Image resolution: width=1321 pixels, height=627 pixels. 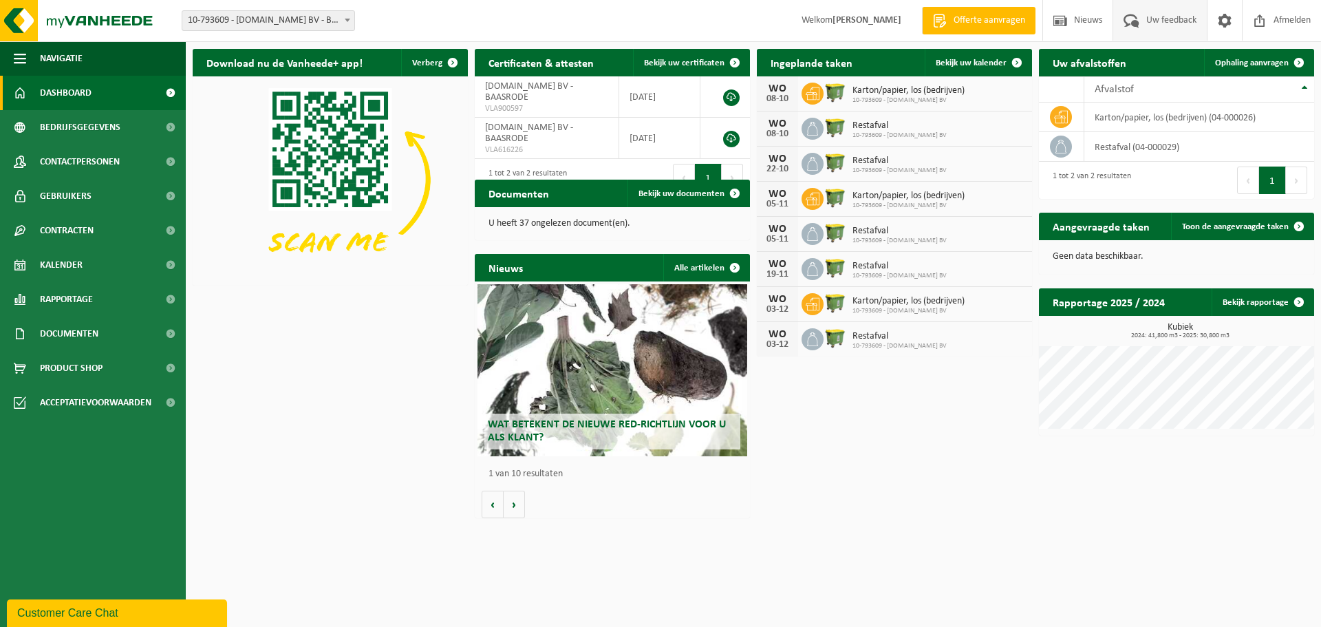 I want to click on img: Download de VHEPlus App, so click(x=330, y=180).